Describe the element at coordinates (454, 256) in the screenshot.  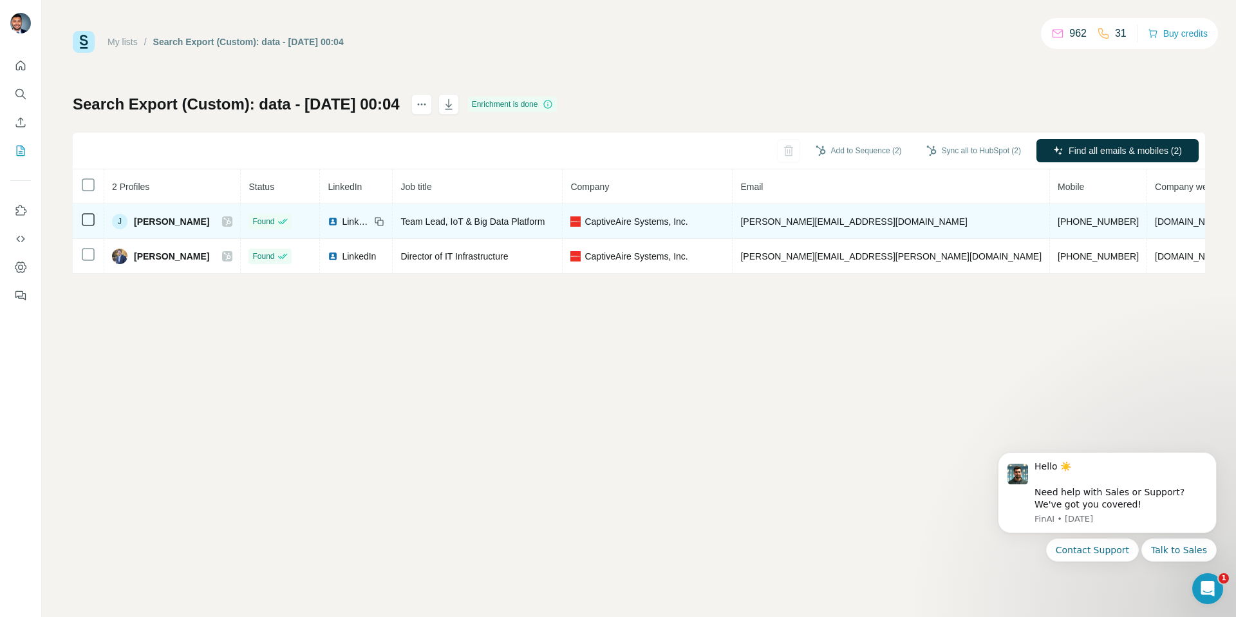
I see `span: Director of IT Infrastructure` at that location.